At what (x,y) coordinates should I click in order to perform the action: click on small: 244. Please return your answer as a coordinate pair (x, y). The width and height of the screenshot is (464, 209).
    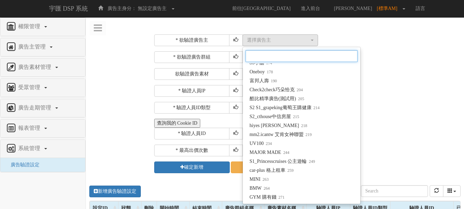
    Looking at the image, I should click on (285, 152).